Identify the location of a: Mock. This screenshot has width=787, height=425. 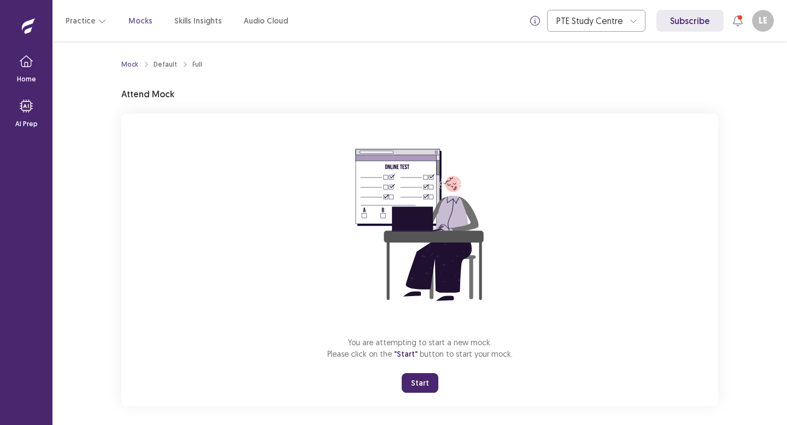
(129, 64).